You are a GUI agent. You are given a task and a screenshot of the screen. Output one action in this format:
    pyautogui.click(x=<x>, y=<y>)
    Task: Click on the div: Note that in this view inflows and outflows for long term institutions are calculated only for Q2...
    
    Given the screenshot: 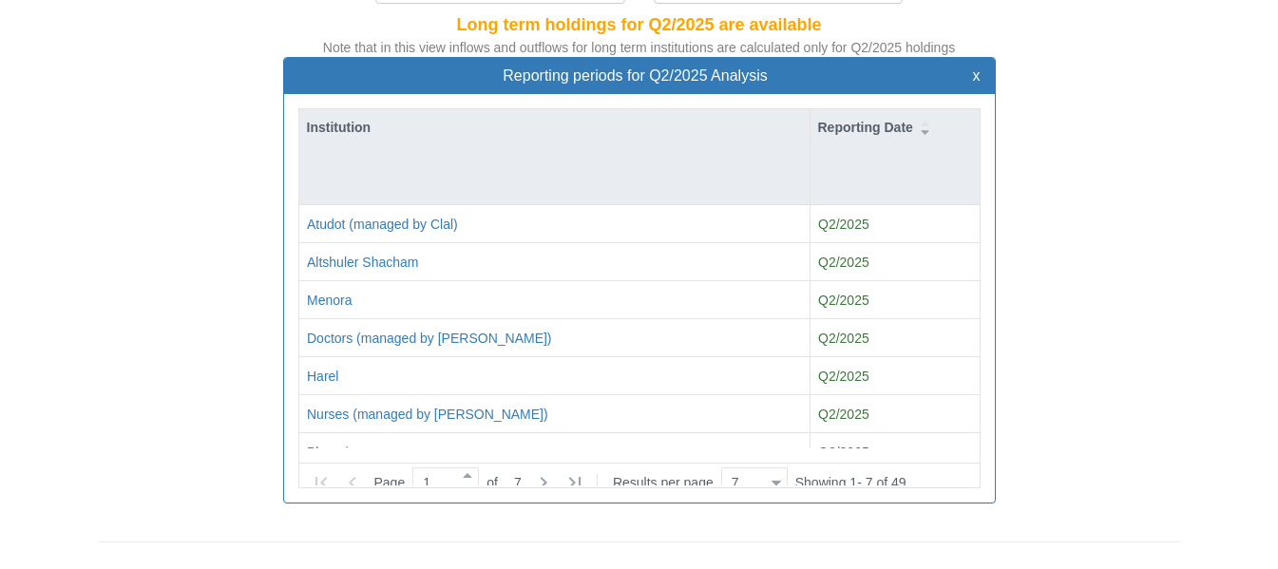 What is the action you would take?
    pyautogui.click(x=640, y=48)
    